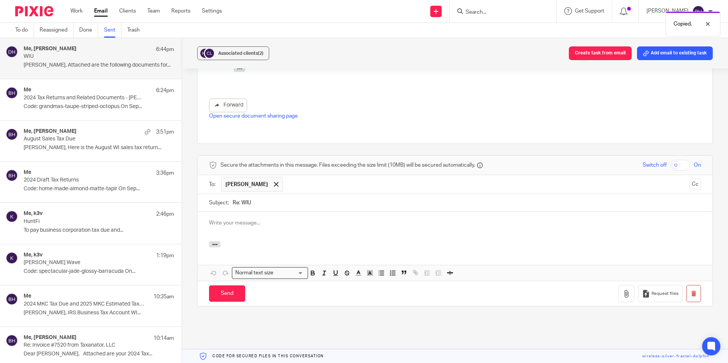 The image size is (728, 363). Describe the element at coordinates (253, 116) in the screenshot. I see `a: Open secure document sharing page` at that location.